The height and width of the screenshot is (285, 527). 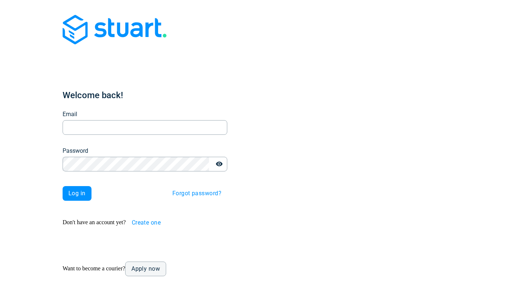 What do you see at coordinates (94, 221) in the screenshot?
I see `span: Don't have an account yet?` at bounding box center [94, 221].